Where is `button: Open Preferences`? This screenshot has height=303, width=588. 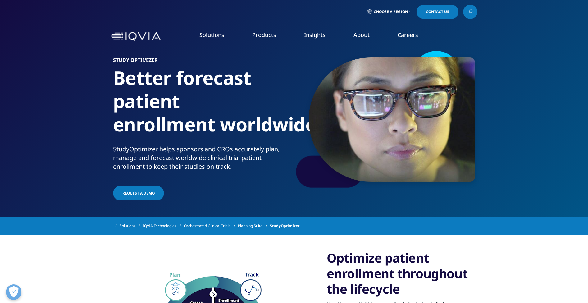 button: Open Preferences is located at coordinates (14, 292).